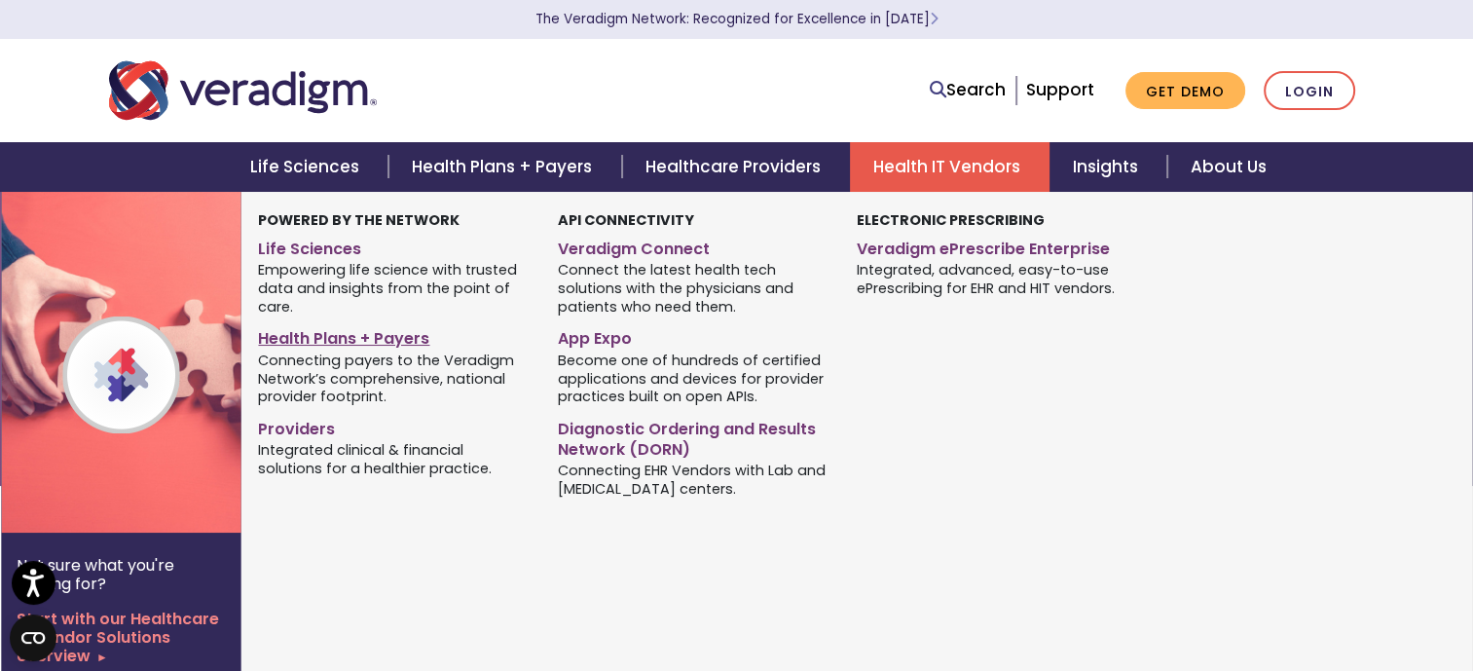 This screenshot has width=1473, height=671. Describe the element at coordinates (692, 378) in the screenshot. I see `span: Become one of hundreds of certified applications and devices for provider practices built on open...` at that location.